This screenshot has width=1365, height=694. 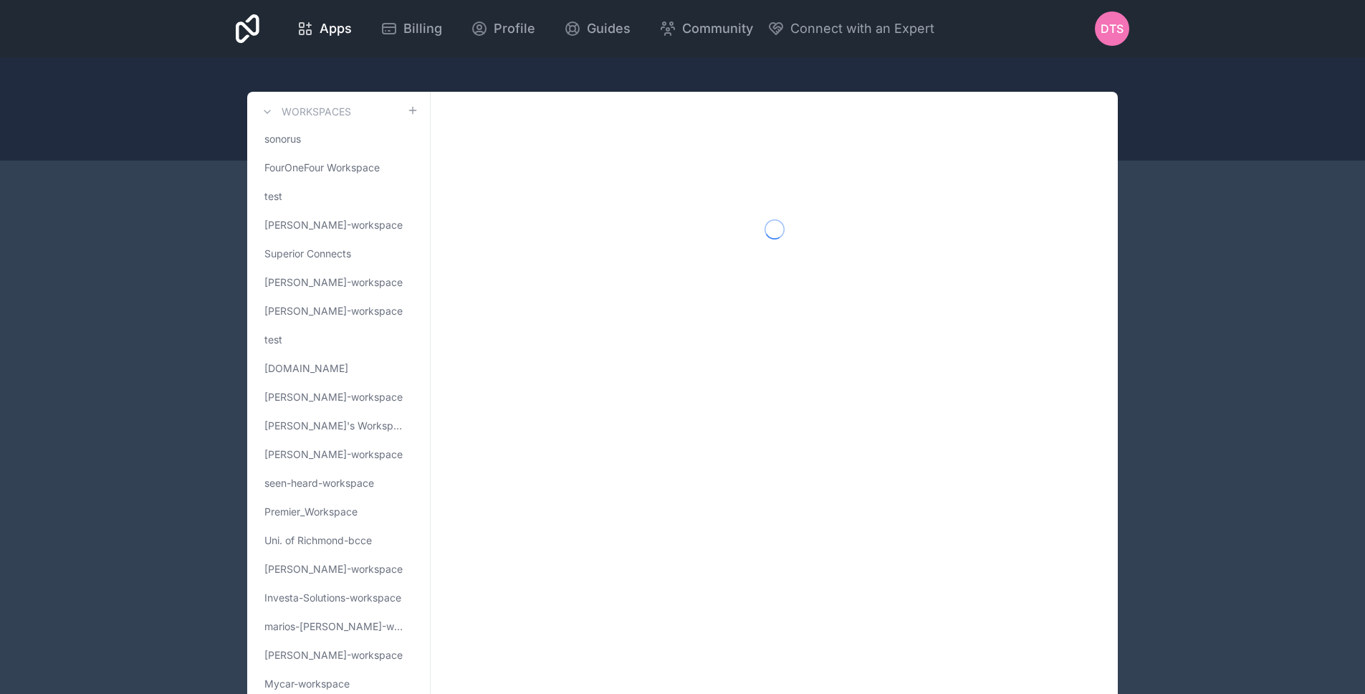 I want to click on a: Uni. of Richmond-bcce, so click(x=338, y=540).